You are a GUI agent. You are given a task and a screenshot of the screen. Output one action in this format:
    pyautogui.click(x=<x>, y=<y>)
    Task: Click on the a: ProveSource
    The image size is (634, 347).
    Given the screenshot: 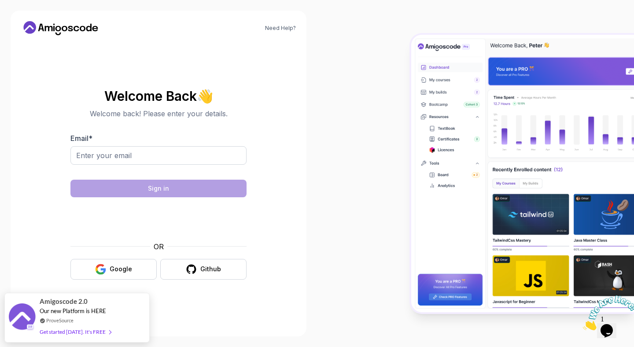 What is the action you would take?
    pyautogui.click(x=60, y=320)
    